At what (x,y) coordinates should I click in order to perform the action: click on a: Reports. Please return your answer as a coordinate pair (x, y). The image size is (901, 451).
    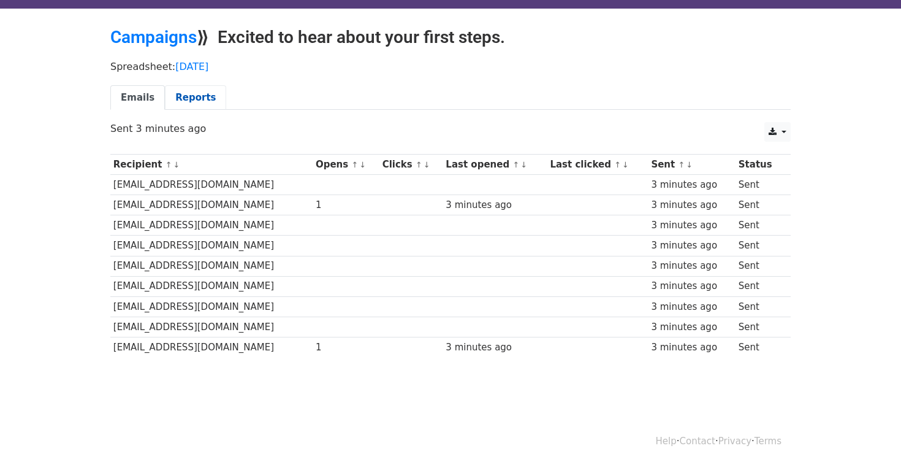
    Looking at the image, I should click on (196, 98).